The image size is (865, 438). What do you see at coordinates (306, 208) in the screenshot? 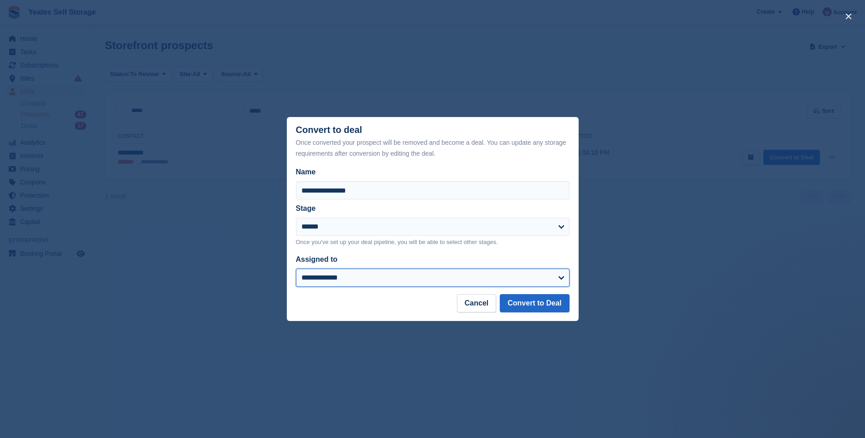
I see `label: Stage` at bounding box center [306, 208].